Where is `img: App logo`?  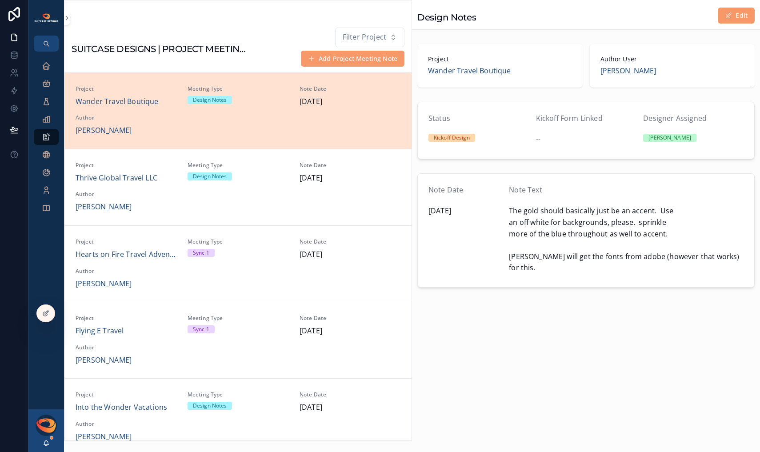
img: App logo is located at coordinates (46, 18).